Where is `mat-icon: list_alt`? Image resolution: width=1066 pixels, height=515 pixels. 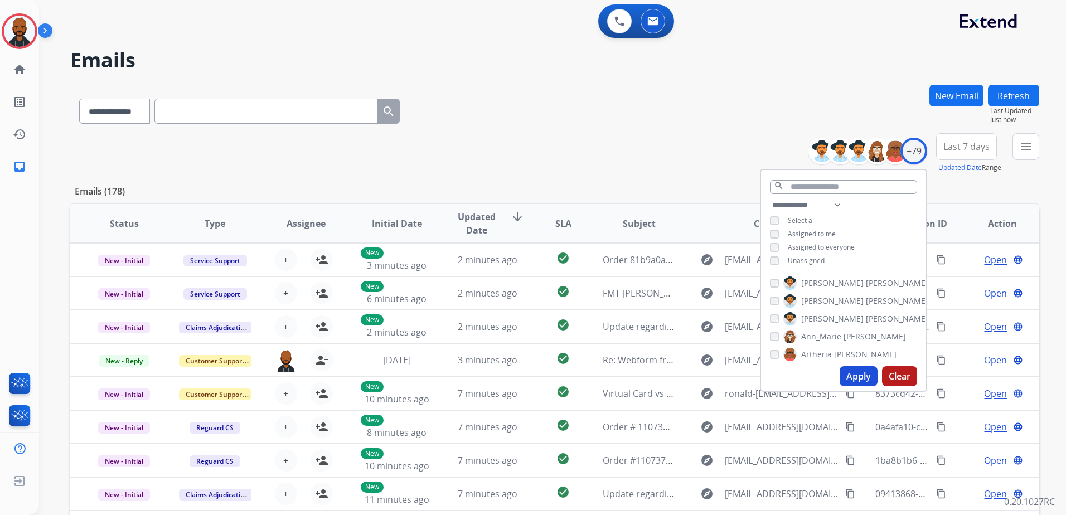 mat-icon: list_alt is located at coordinates (20, 102).